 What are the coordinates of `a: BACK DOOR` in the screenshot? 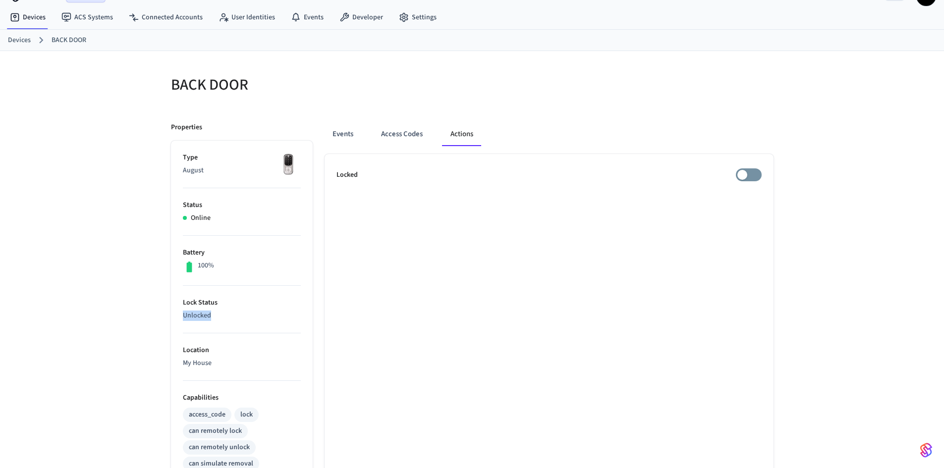 It's located at (69, 40).